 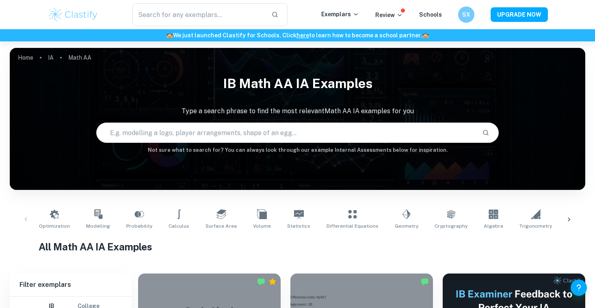 What do you see at coordinates (286, 133) in the screenshot?
I see `input: E.g. modelling a logo, player arrangements, shape of an egg...` at bounding box center [286, 133].